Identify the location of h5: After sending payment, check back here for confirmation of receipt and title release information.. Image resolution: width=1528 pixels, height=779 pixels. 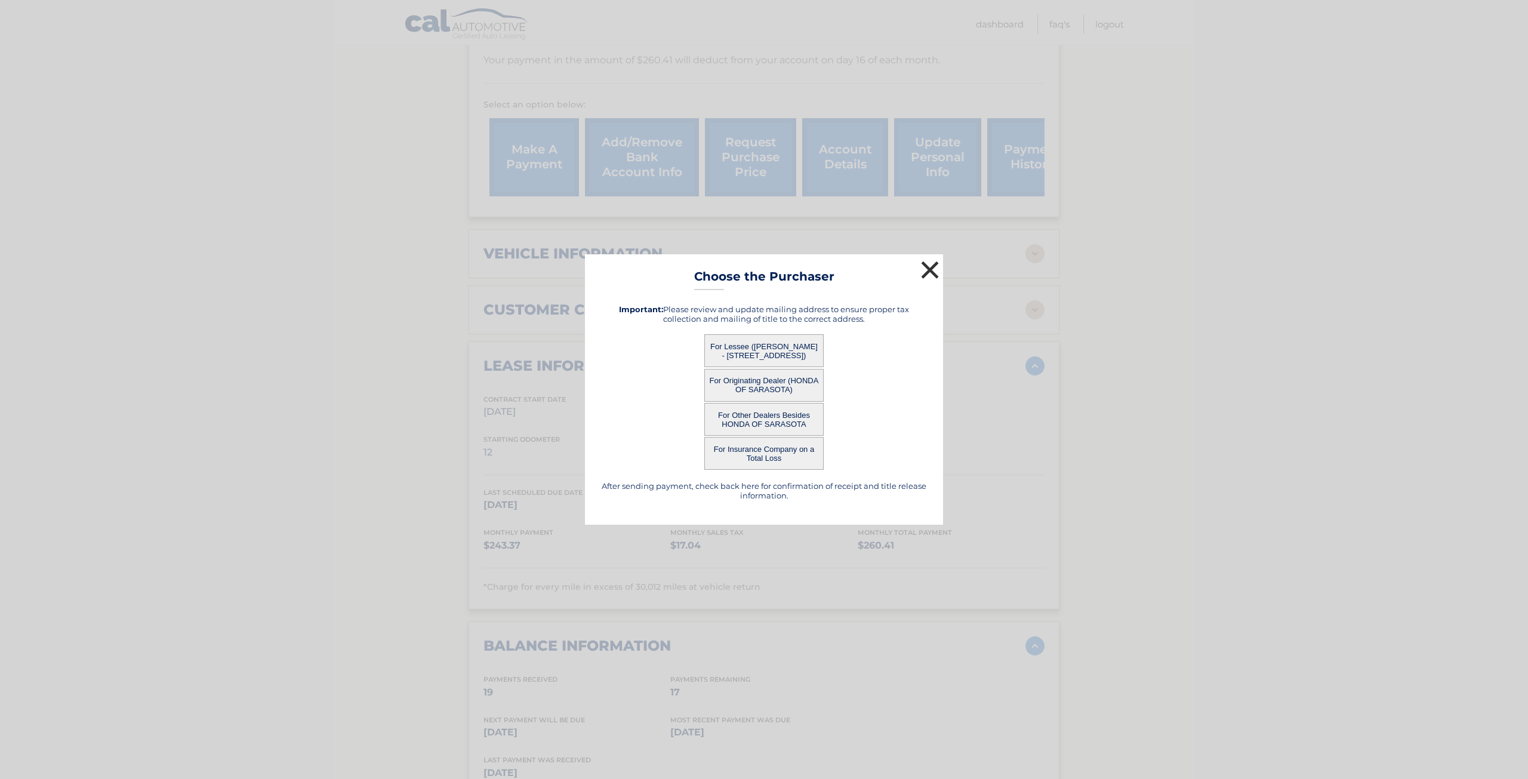
(764, 491).